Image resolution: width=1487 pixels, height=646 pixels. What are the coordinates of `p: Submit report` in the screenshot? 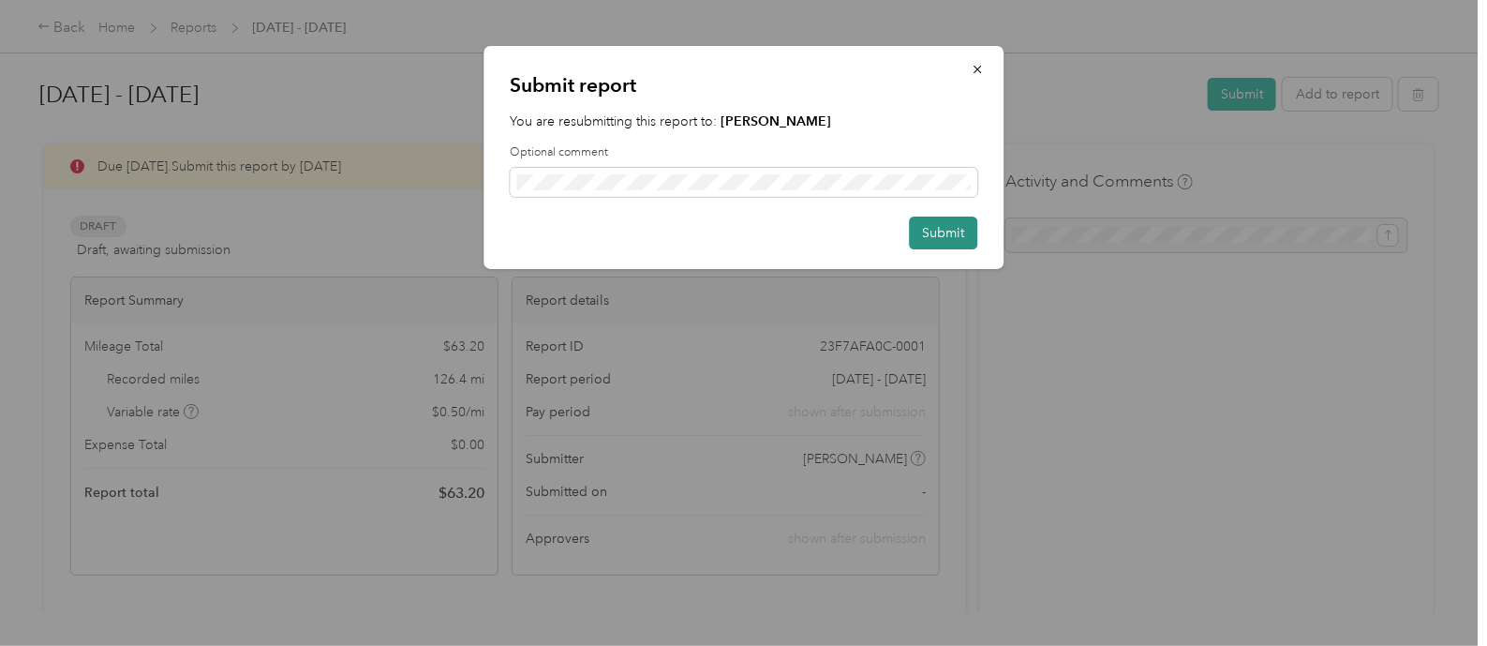 It's located at (743, 85).